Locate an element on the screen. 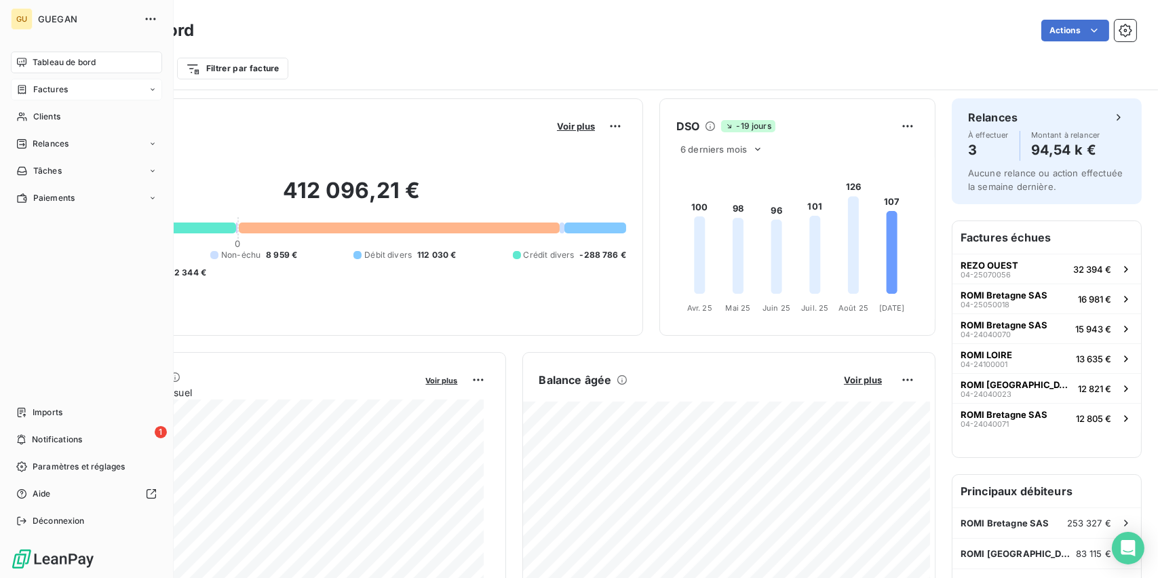 This screenshot has height=578, width=1158. span: -19 jours is located at coordinates (748, 126).